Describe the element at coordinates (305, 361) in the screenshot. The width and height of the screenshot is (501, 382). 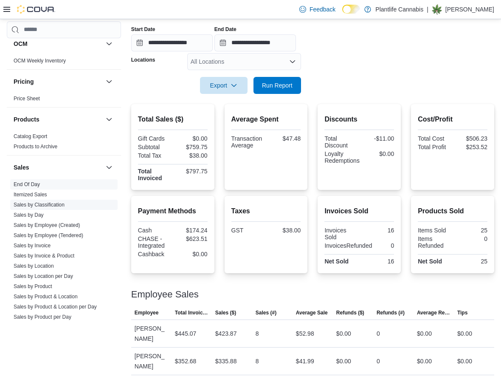
I see `div: $41.99` at that location.